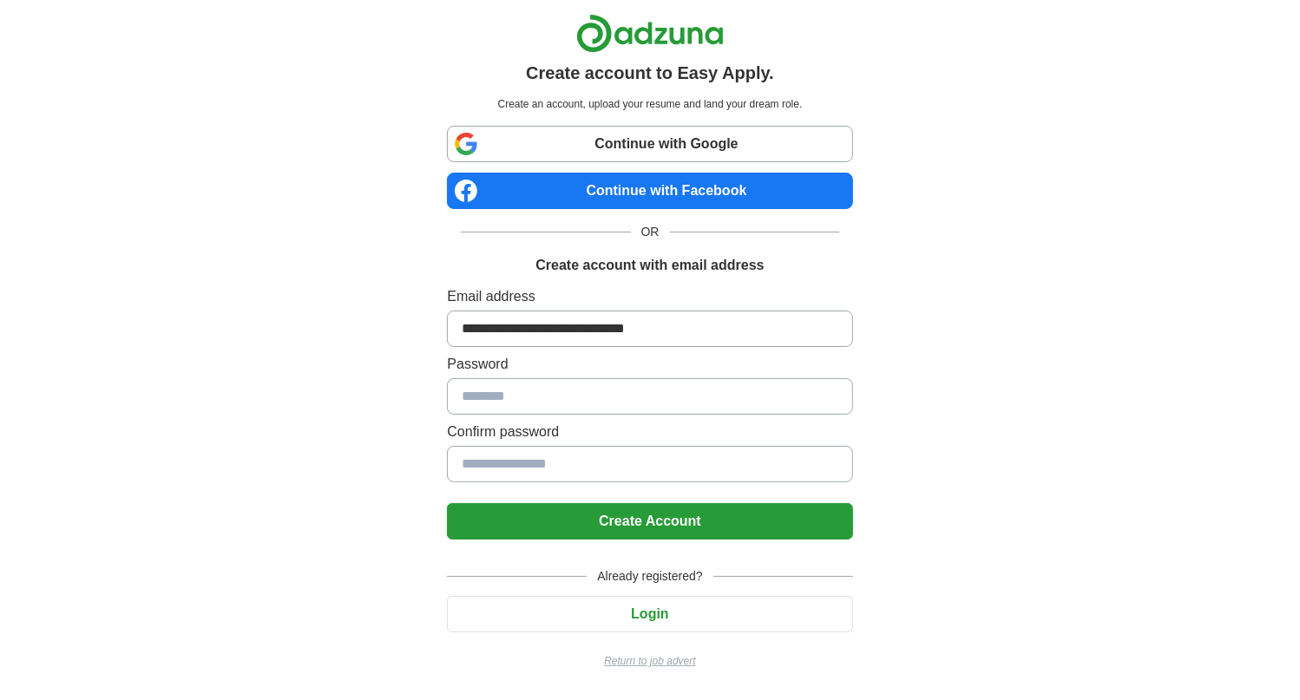 The width and height of the screenshot is (1300, 700). Describe the element at coordinates (649, 614) in the screenshot. I see `button: Login` at that location.